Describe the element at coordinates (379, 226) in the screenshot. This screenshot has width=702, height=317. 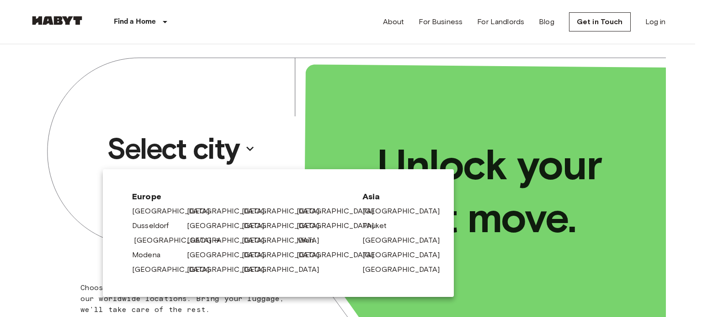
I see `a: Phuket` at that location.